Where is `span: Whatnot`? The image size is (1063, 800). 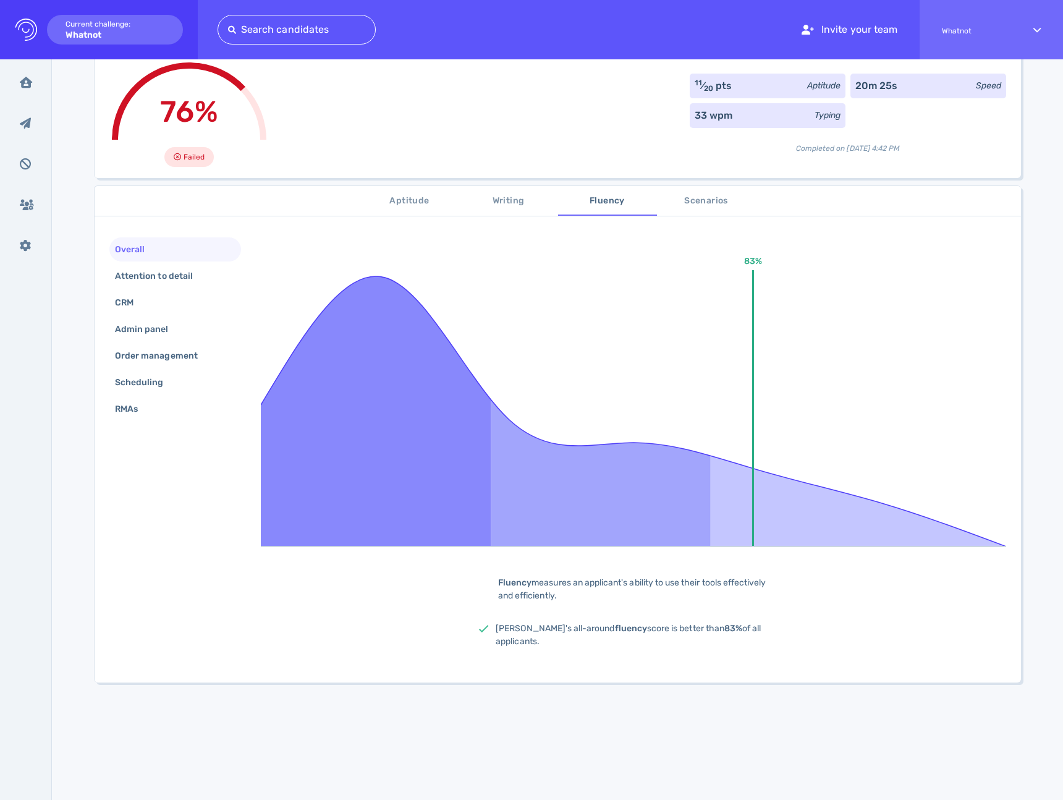 span: Whatnot is located at coordinates (976, 31).